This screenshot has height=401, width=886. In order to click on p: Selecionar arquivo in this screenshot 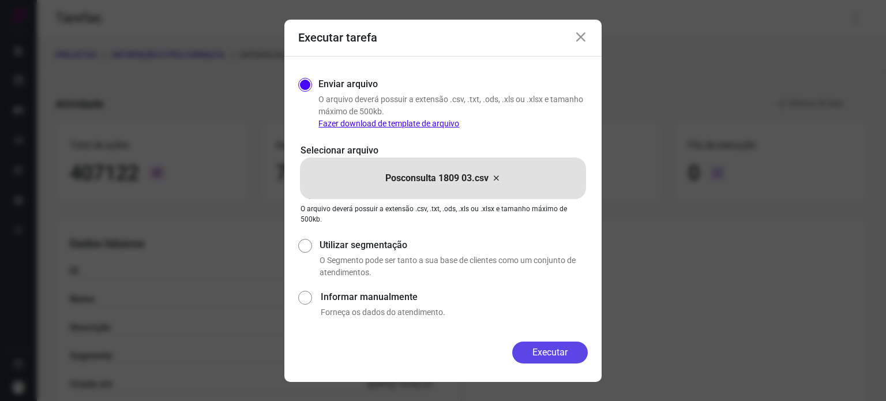, I will do `click(443, 151)`.